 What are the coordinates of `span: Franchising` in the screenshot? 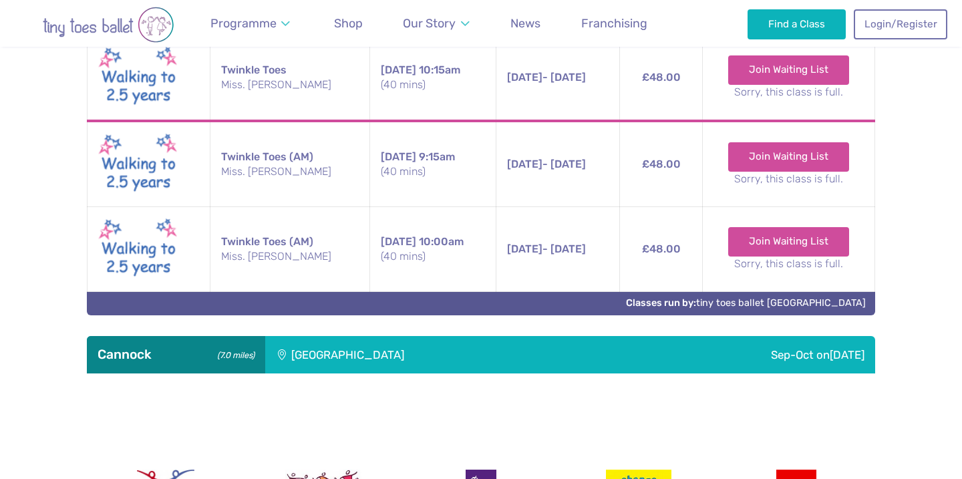 It's located at (614, 23).